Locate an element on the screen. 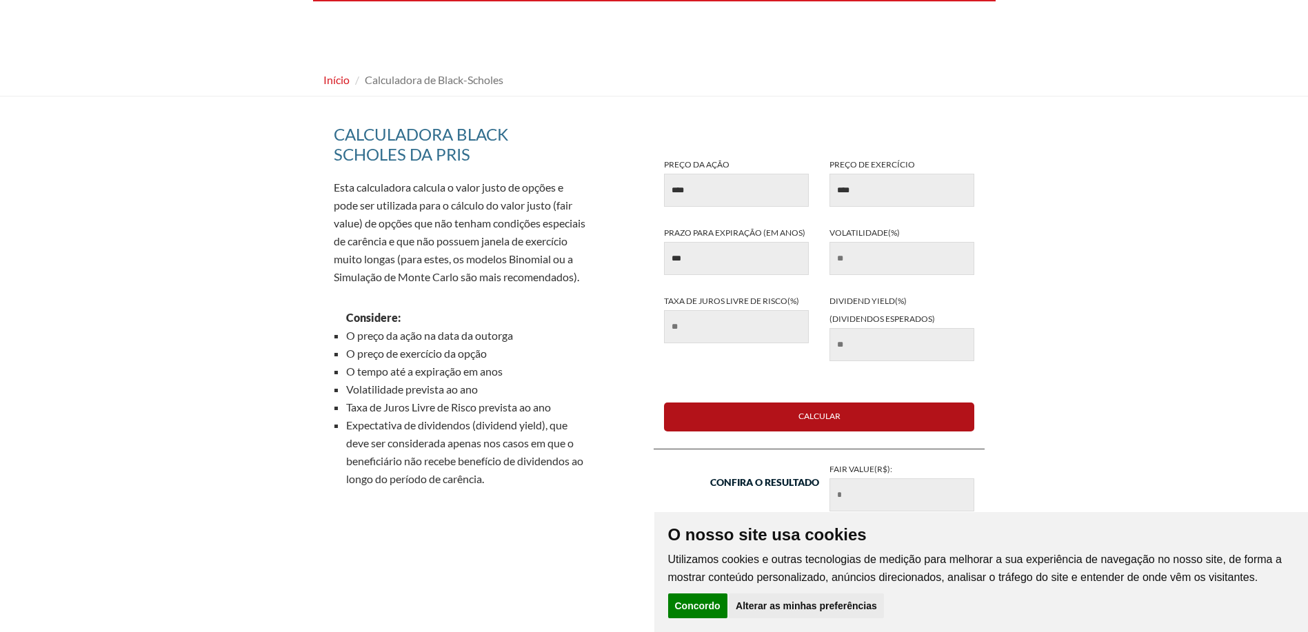 The height and width of the screenshot is (632, 1308). input: Fair Value(R$): is located at coordinates (902, 495).